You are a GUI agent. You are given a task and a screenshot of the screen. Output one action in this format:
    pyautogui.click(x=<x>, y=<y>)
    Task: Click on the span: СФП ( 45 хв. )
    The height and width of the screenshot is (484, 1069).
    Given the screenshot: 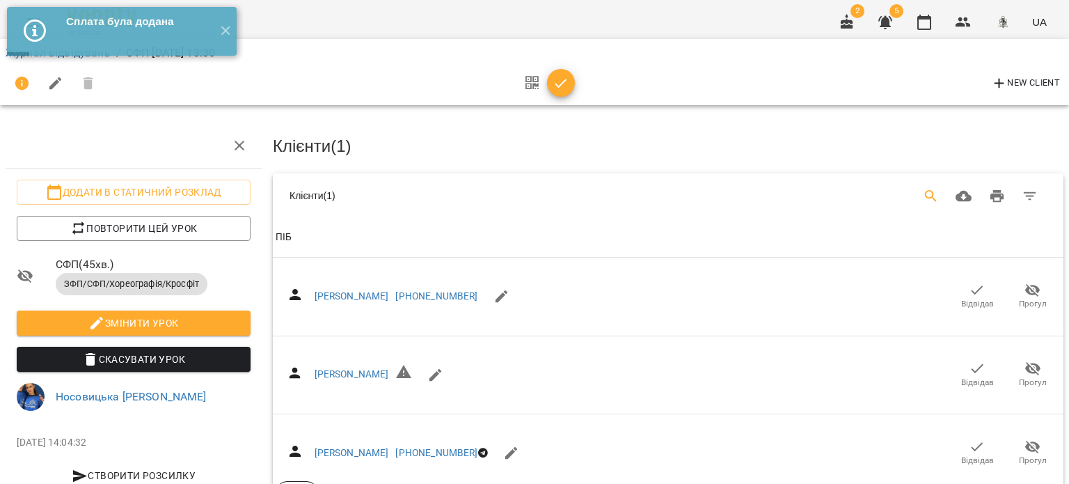 What is the action you would take?
    pyautogui.click(x=153, y=265)
    